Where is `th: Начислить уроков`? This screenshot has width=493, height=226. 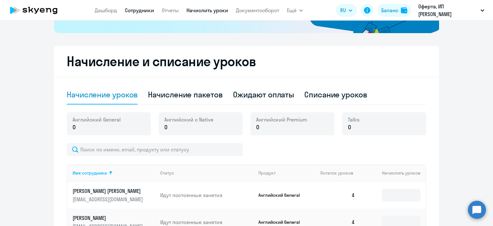
th: Начислить уроков is located at coordinates (393, 173).